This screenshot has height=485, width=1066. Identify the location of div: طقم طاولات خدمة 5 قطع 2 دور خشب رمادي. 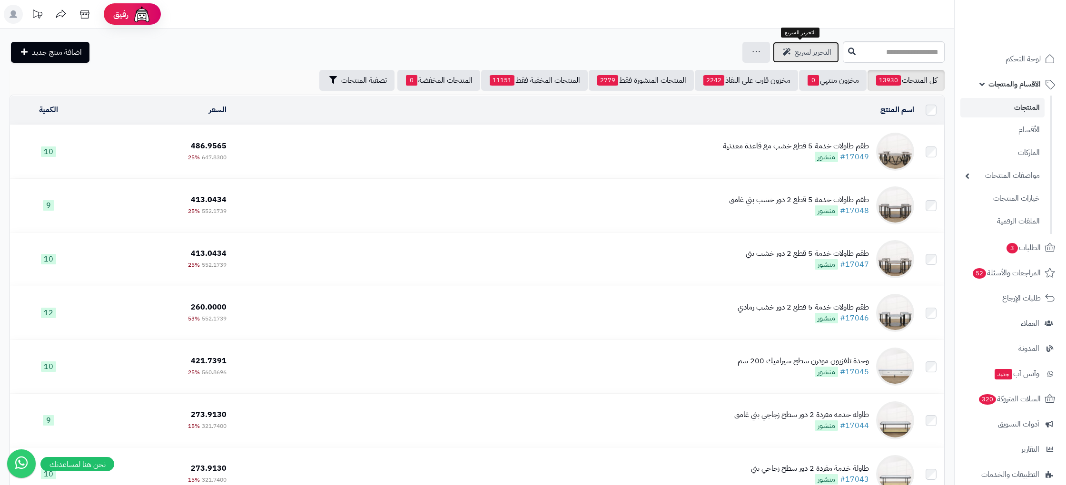
(803, 307).